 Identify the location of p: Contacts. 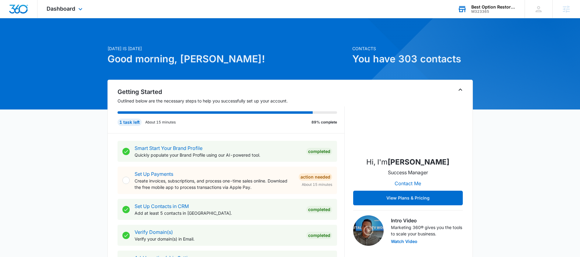
(412, 48).